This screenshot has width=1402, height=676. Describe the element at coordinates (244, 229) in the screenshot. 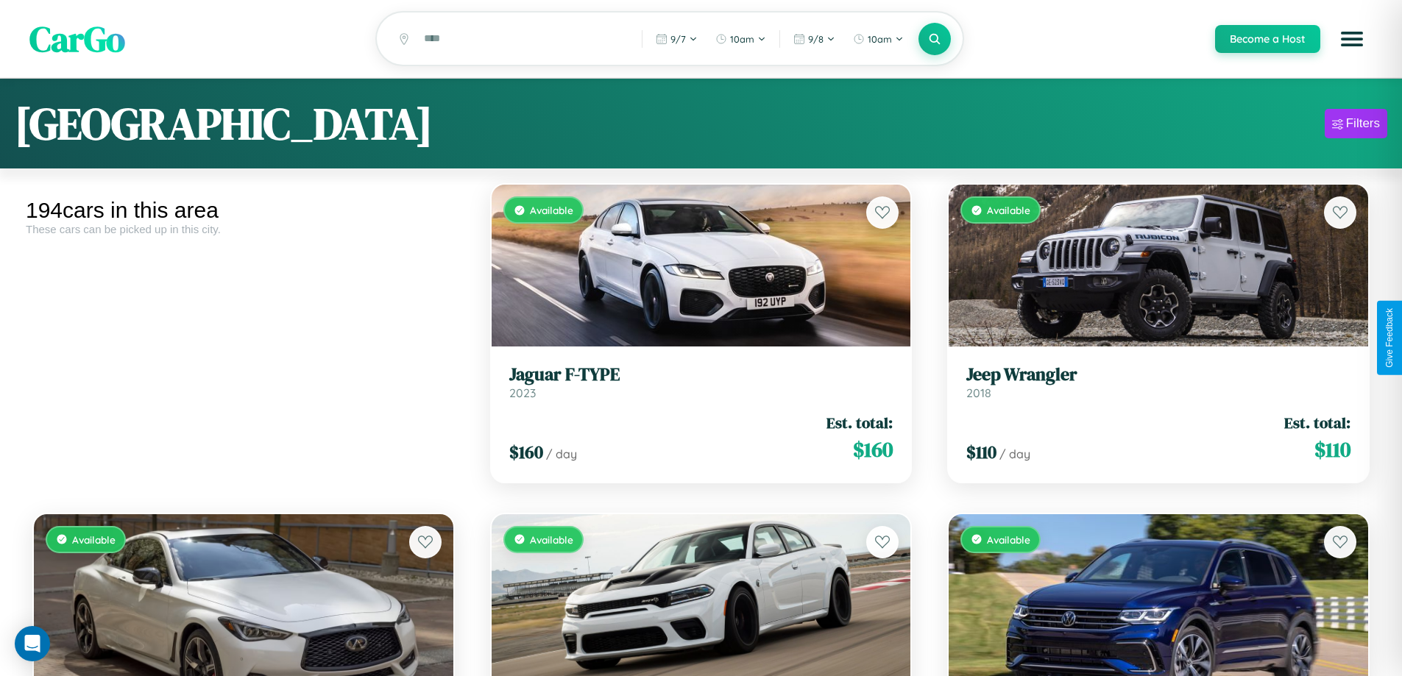

I see `div: These cars can be picked up in this city.` at that location.